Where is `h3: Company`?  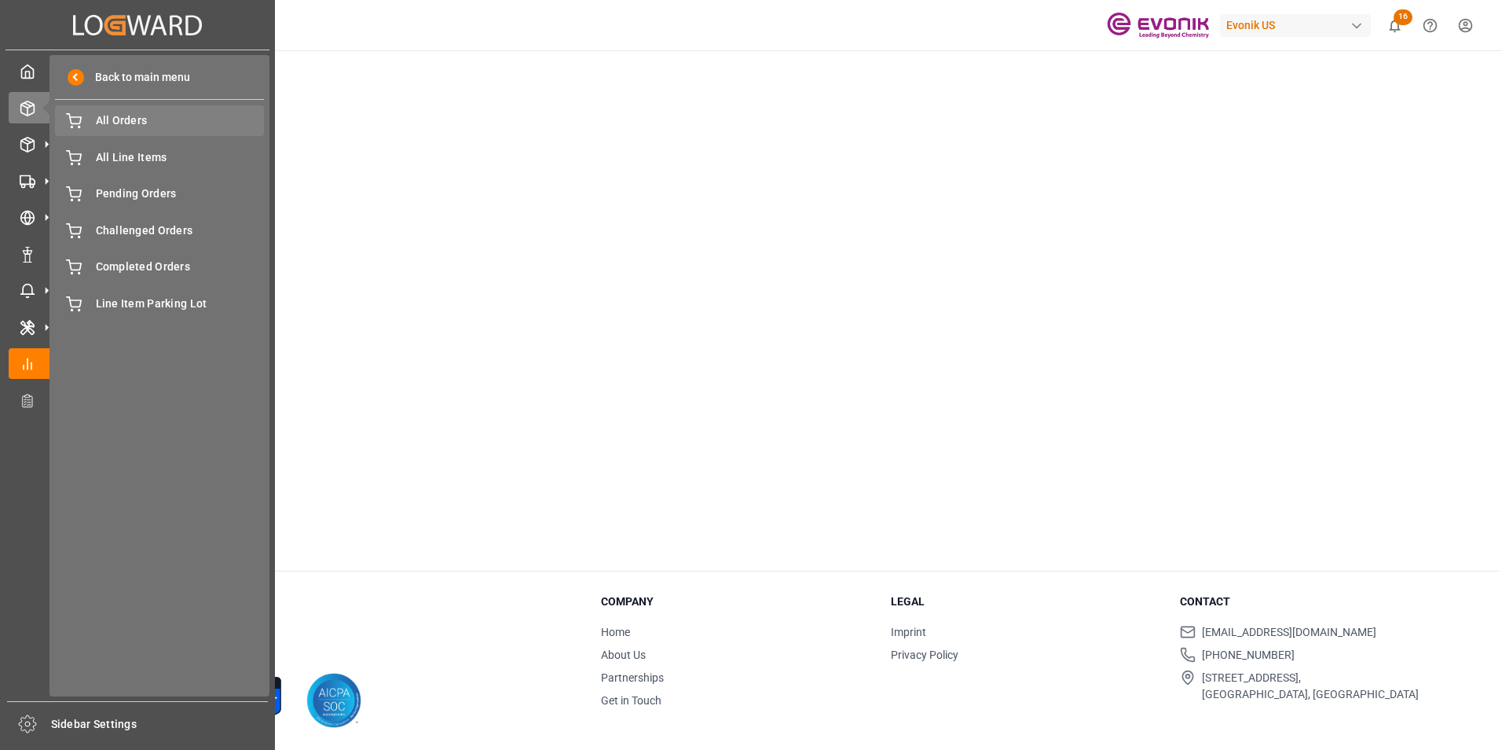
h3: Company is located at coordinates (736, 601).